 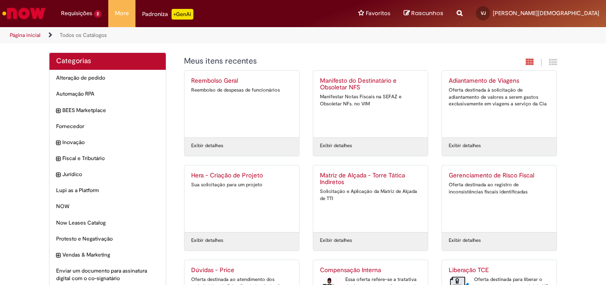 What do you see at coordinates (107, 78) in the screenshot?
I see `span: Alteração de pedido` at bounding box center [107, 78].